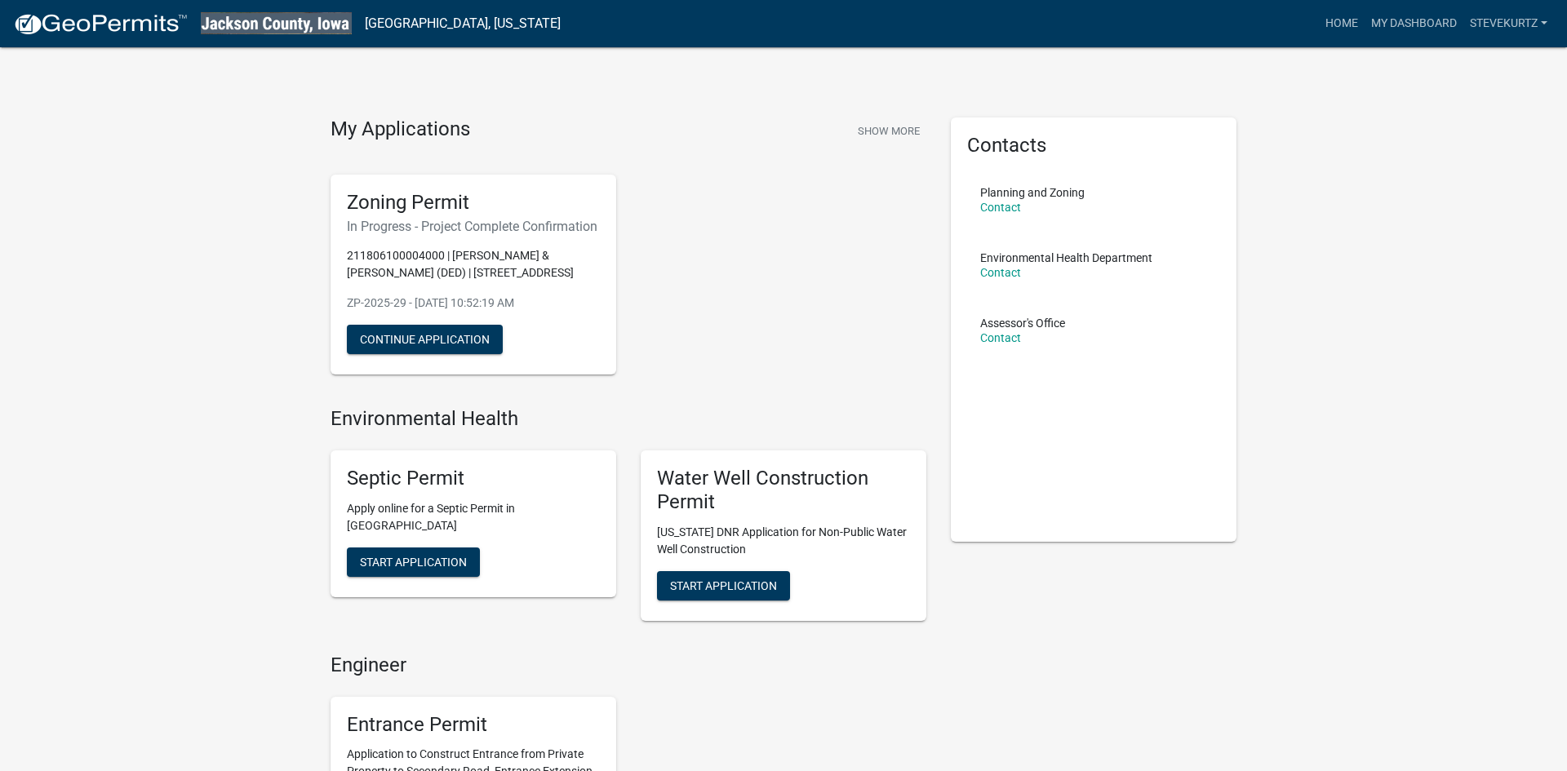  What do you see at coordinates (889, 131) in the screenshot?
I see `button: Show More` at bounding box center [889, 131].